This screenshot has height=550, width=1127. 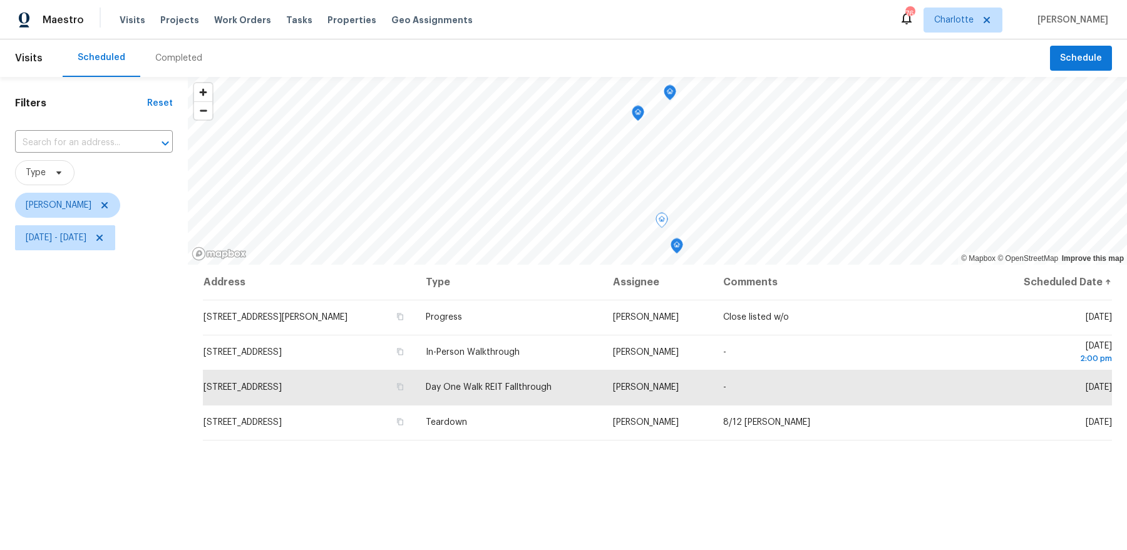 I want to click on input: Search for an address..., so click(x=76, y=143).